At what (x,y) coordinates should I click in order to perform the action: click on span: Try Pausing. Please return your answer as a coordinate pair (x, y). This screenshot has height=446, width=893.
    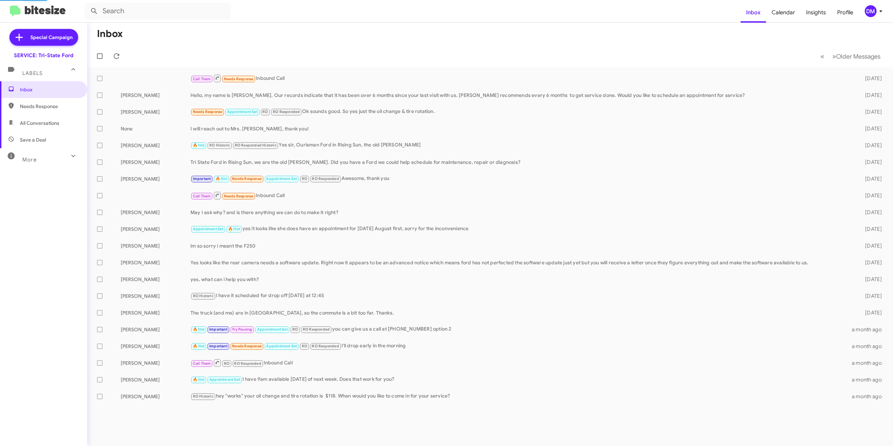
    Looking at the image, I should click on (242, 329).